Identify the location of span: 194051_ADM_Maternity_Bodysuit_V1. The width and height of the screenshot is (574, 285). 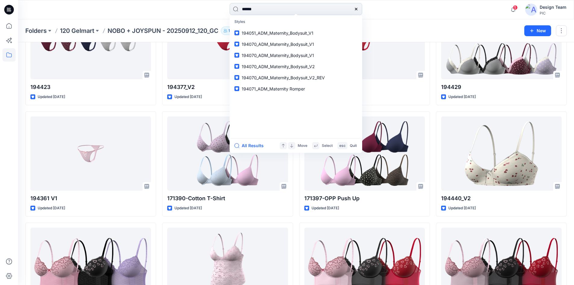
(278, 33).